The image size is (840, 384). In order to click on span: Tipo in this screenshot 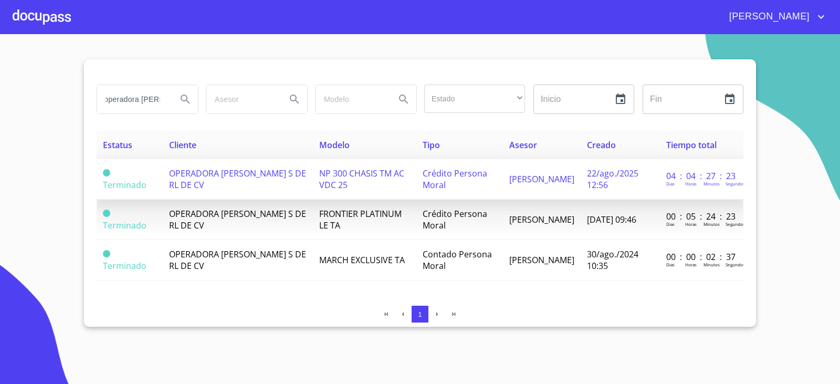, I will do `click(431, 145)`.